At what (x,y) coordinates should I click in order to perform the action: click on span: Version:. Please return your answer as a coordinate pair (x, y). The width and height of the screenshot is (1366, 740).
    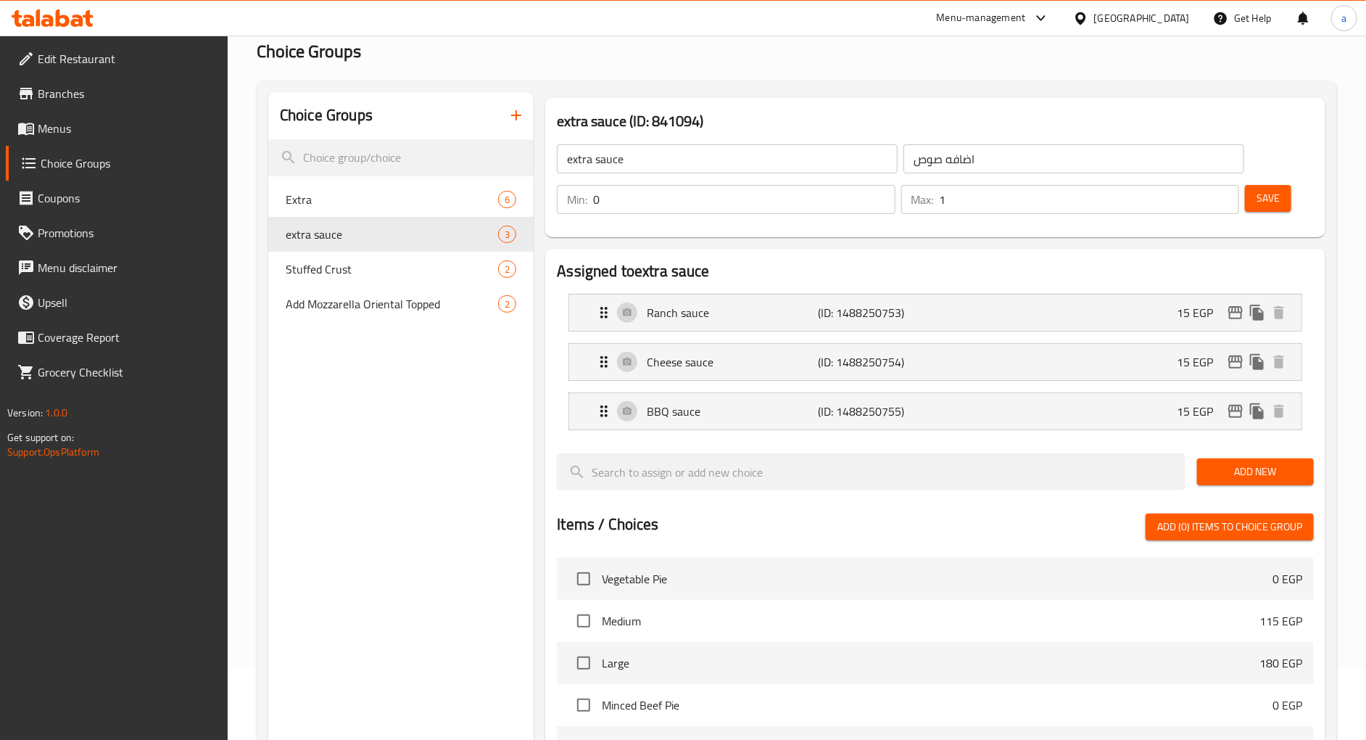
    Looking at the image, I should click on (25, 413).